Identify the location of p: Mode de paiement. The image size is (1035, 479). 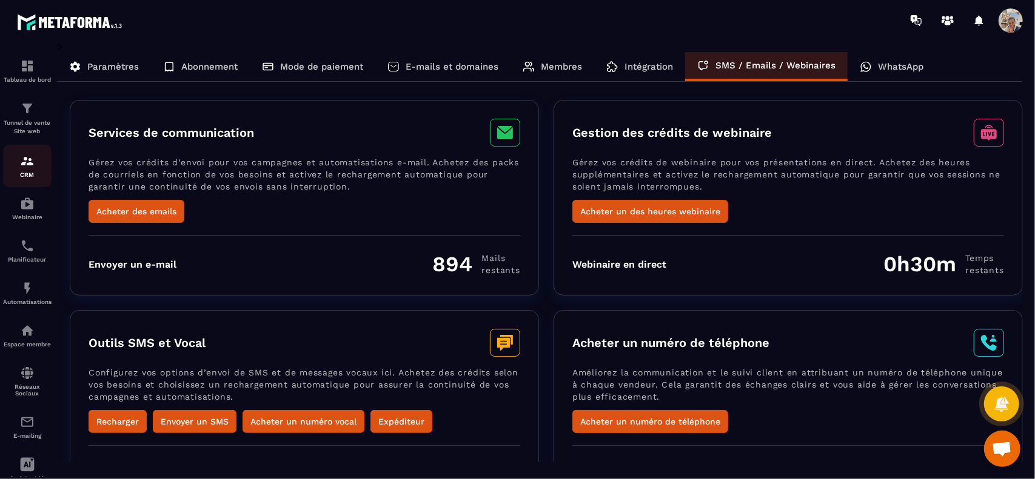
(321, 67).